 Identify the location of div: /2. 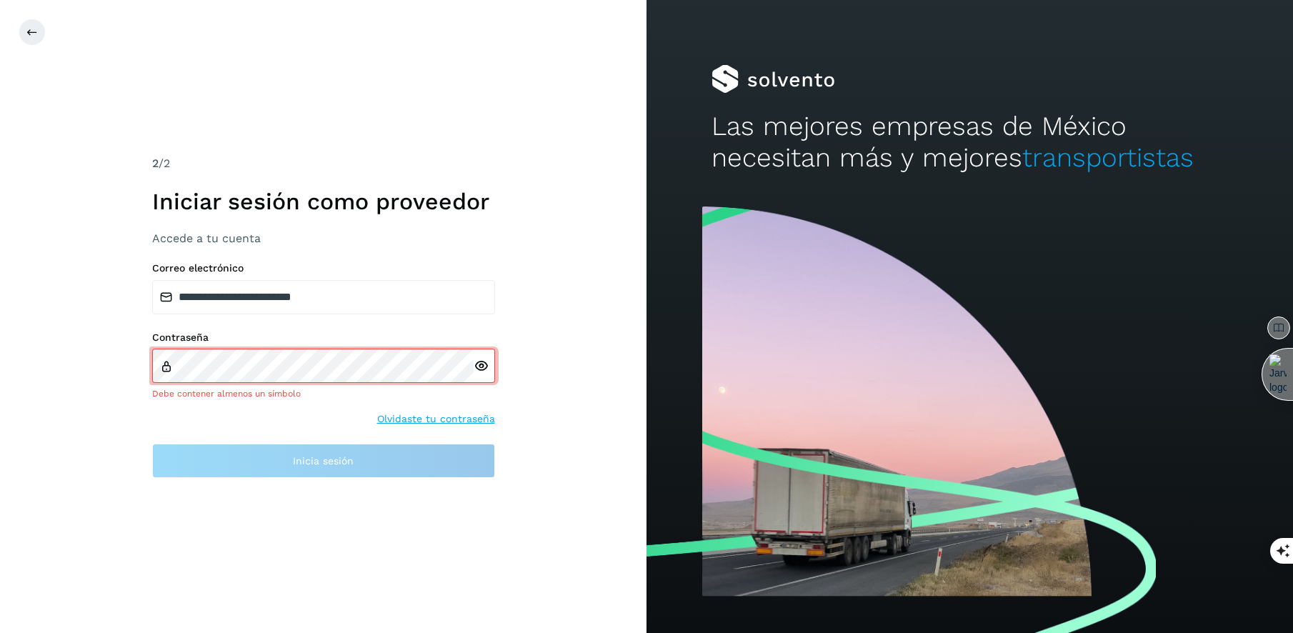
(324, 164).